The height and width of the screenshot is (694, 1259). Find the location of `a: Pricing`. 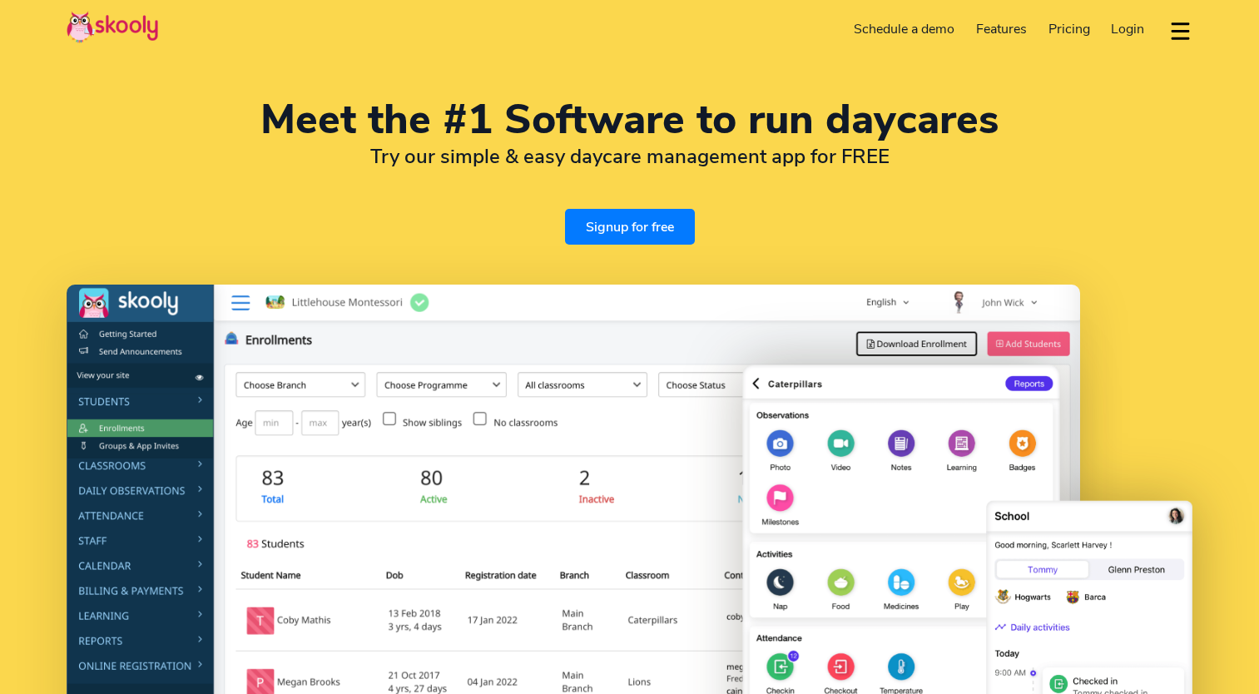

a: Pricing is located at coordinates (1069, 29).